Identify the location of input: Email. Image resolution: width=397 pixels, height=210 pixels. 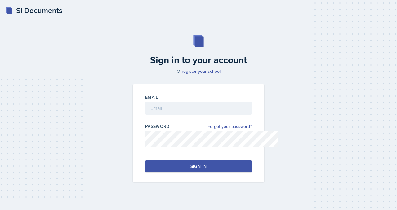
(198, 108).